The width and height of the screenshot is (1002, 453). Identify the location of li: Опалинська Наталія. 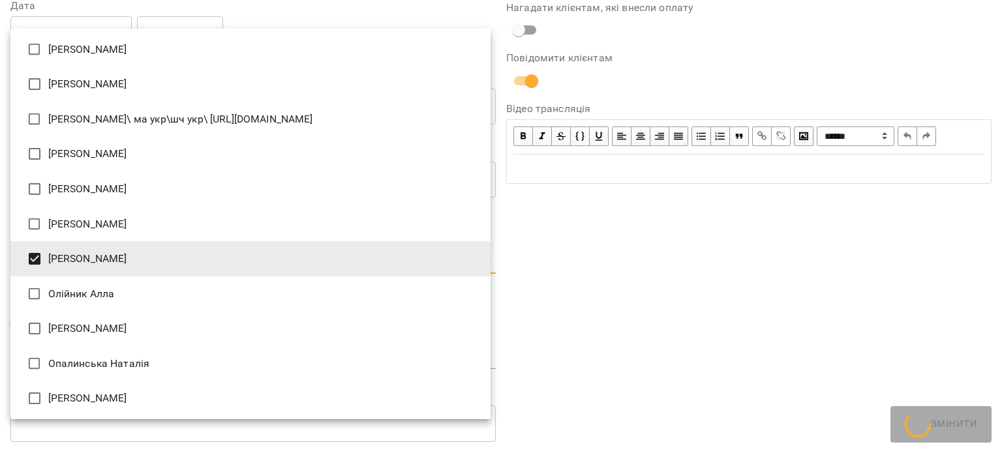
(250, 364).